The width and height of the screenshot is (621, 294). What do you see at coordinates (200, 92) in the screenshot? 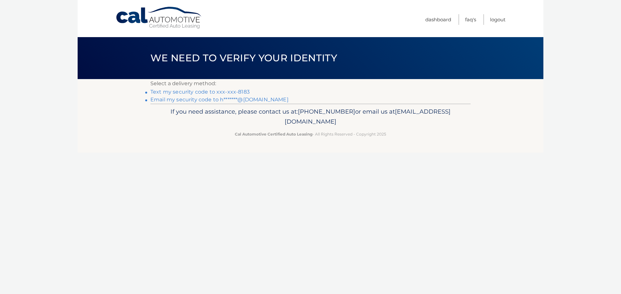
I see `a: Text my security code to xxx-xxx-8183` at bounding box center [200, 92].